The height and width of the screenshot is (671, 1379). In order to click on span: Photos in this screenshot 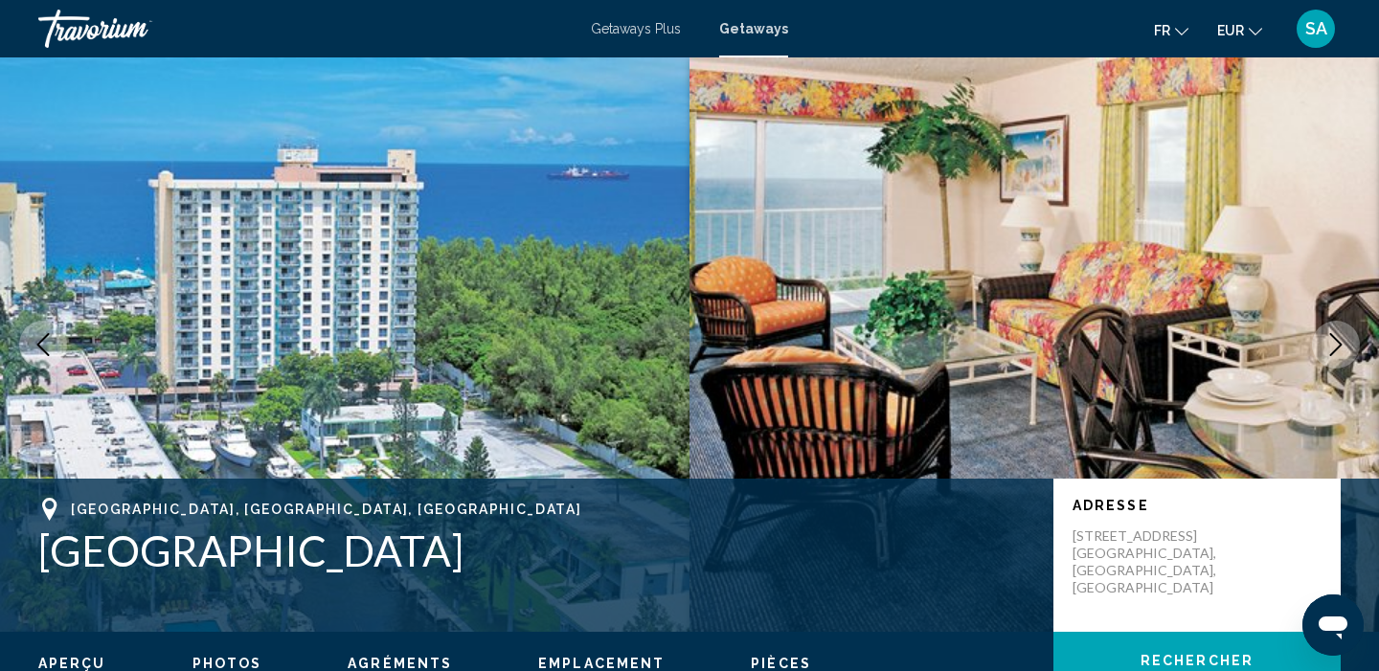, I will do `click(227, 664)`.